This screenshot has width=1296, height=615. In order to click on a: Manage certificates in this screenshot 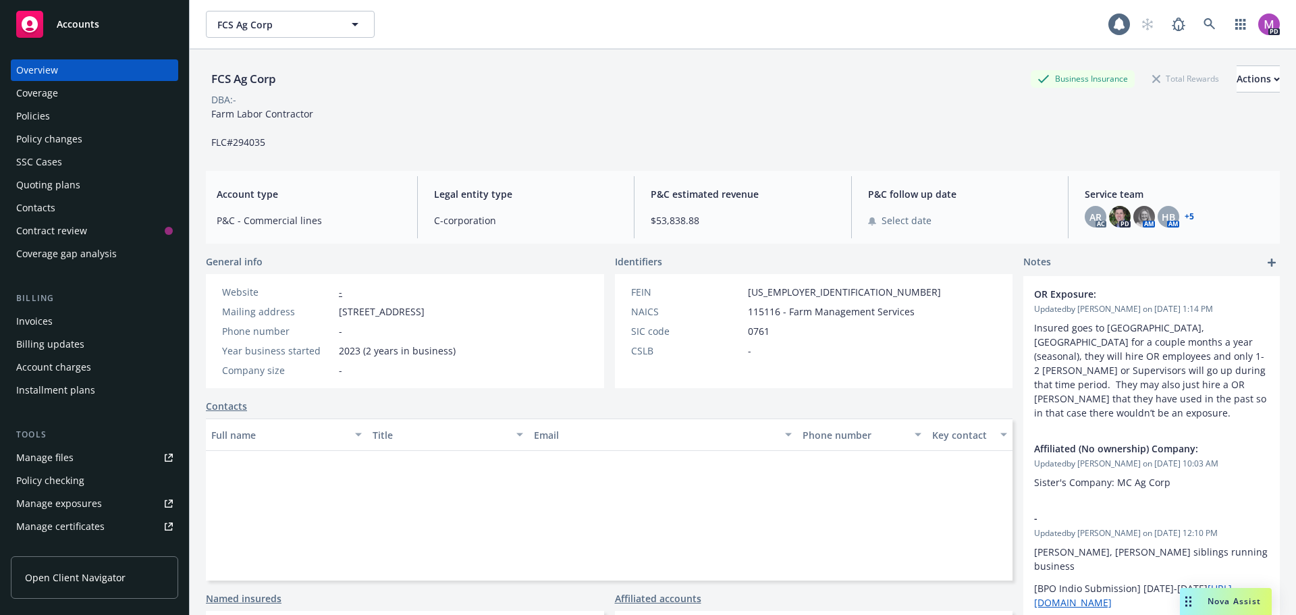, I will do `click(94, 526)`.